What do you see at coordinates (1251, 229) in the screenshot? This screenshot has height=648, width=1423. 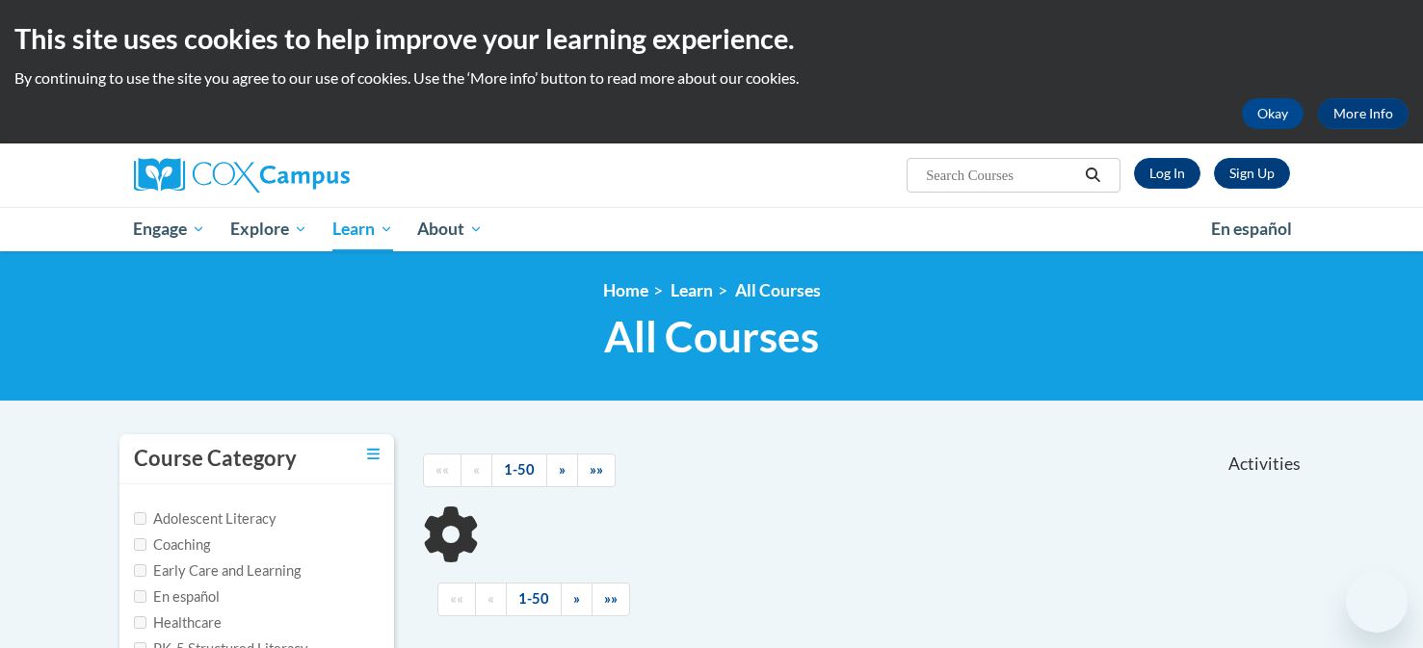 I see `a: En español` at bounding box center [1251, 229].